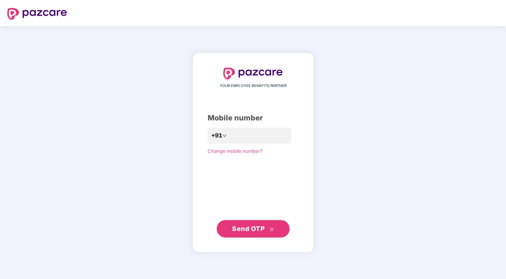  What do you see at coordinates (235, 151) in the screenshot?
I see `a: Change mobile number?` at bounding box center [235, 151].